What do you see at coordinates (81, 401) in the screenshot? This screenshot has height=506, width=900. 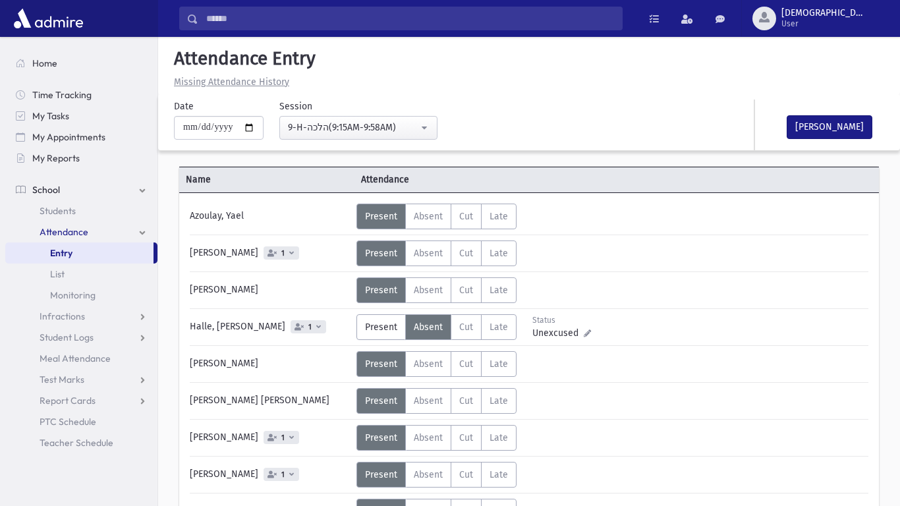 I see `a: Report Cards` at bounding box center [81, 401].